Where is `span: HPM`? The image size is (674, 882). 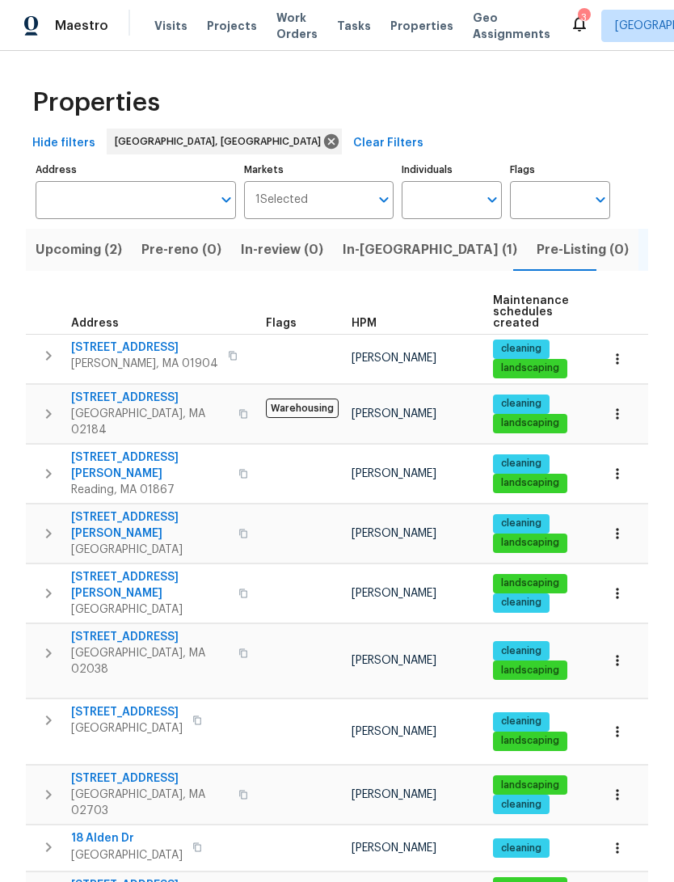 span: HPM is located at coordinates (364, 323).